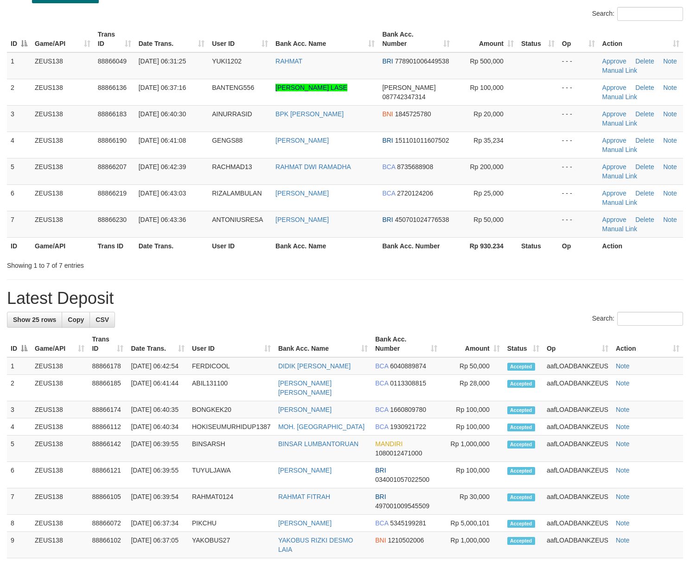  I want to click on span: Copy 2720124206 to clipboard, so click(415, 193).